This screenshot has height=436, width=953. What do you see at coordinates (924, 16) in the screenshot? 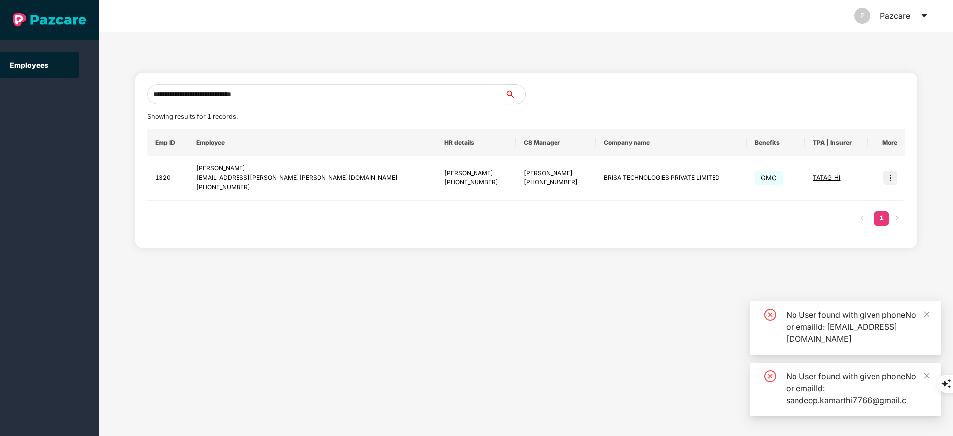
I see `span: caret-down` at bounding box center [924, 16].